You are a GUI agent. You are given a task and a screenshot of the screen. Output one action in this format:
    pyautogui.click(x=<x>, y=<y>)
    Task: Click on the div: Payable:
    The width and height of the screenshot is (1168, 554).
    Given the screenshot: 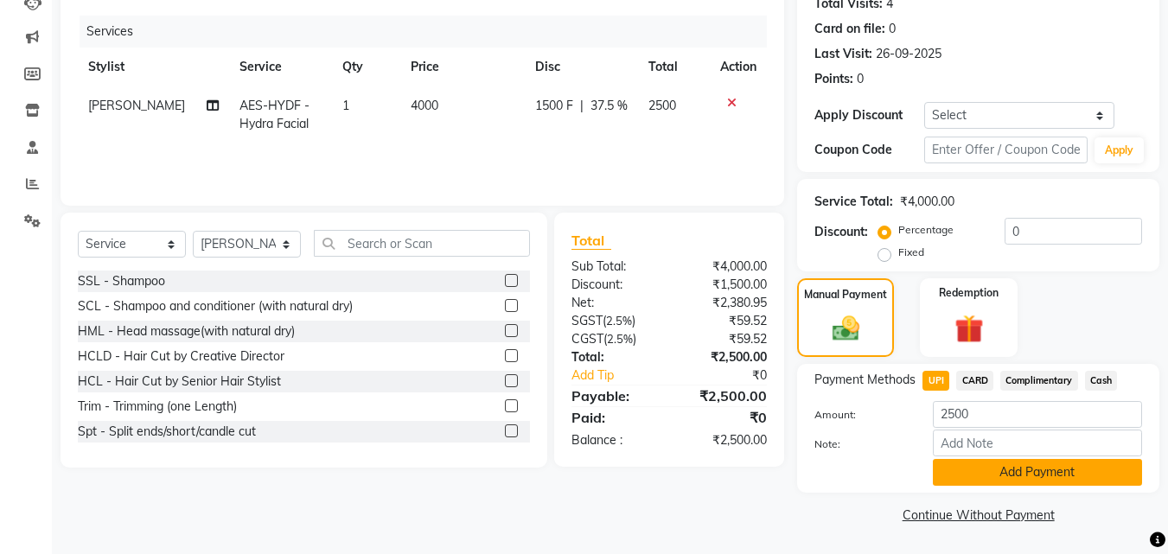 What is the action you would take?
    pyautogui.click(x=614, y=396)
    